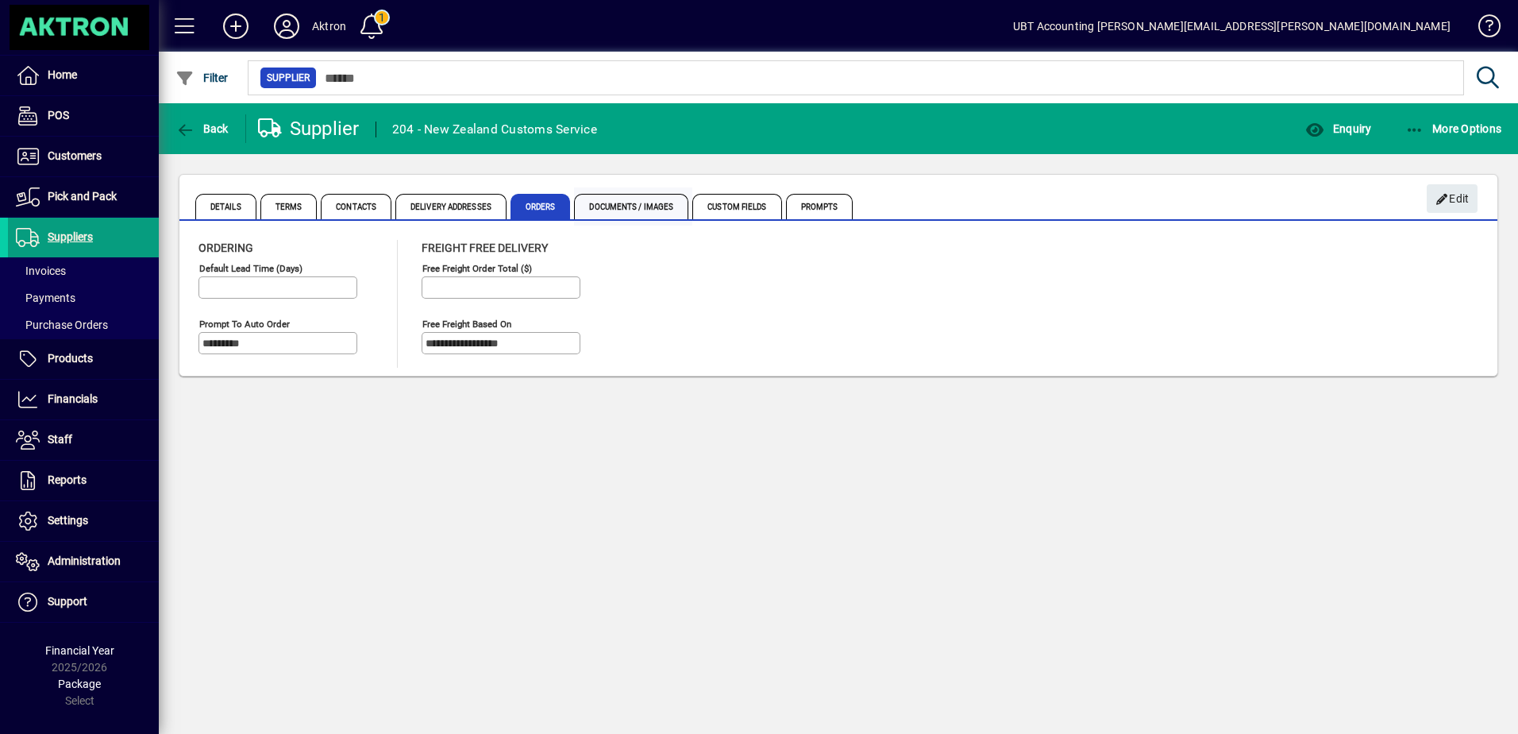 The height and width of the screenshot is (734, 1518). Describe the element at coordinates (83, 271) in the screenshot. I see `a: Invoices` at that location.